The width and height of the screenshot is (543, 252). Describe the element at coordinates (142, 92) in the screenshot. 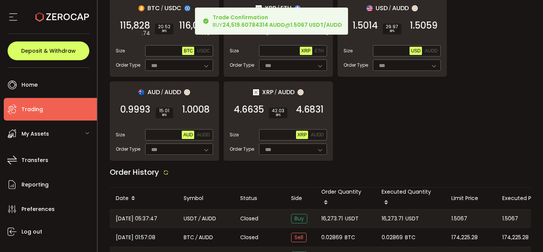

I see `img: aud_portfolio.svg` at that location.